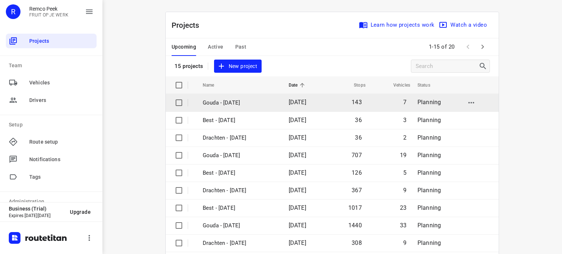 Image resolution: width=562 pixels, height=254 pixels. Describe the element at coordinates (441, 47) in the screenshot. I see `span: 1-15 of 20` at that location.